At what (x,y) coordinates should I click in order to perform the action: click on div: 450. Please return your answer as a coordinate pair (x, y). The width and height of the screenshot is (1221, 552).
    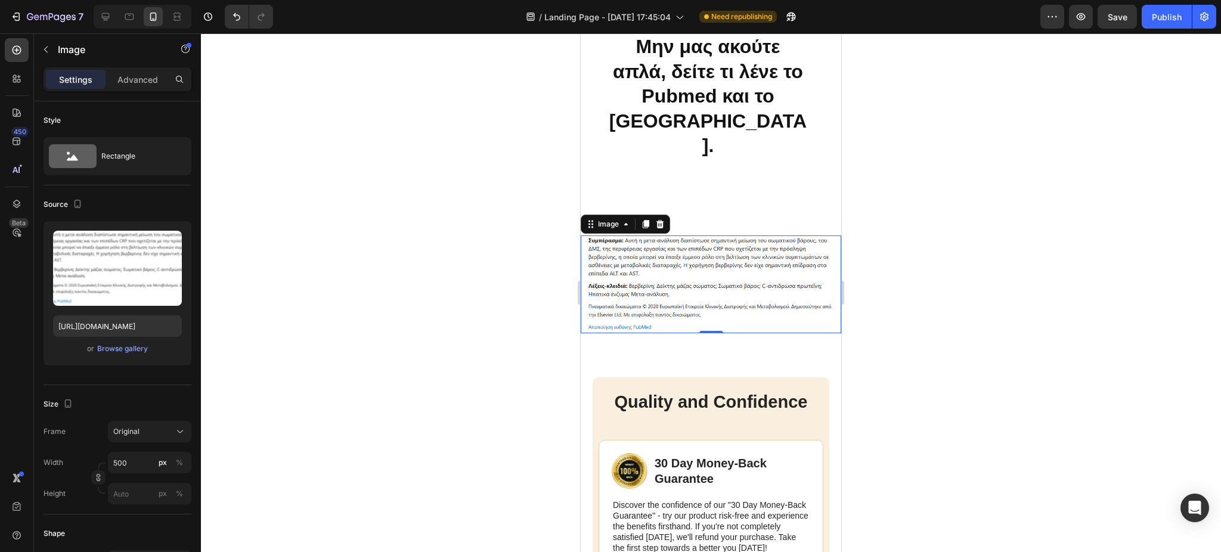
    Looking at the image, I should click on (20, 132).